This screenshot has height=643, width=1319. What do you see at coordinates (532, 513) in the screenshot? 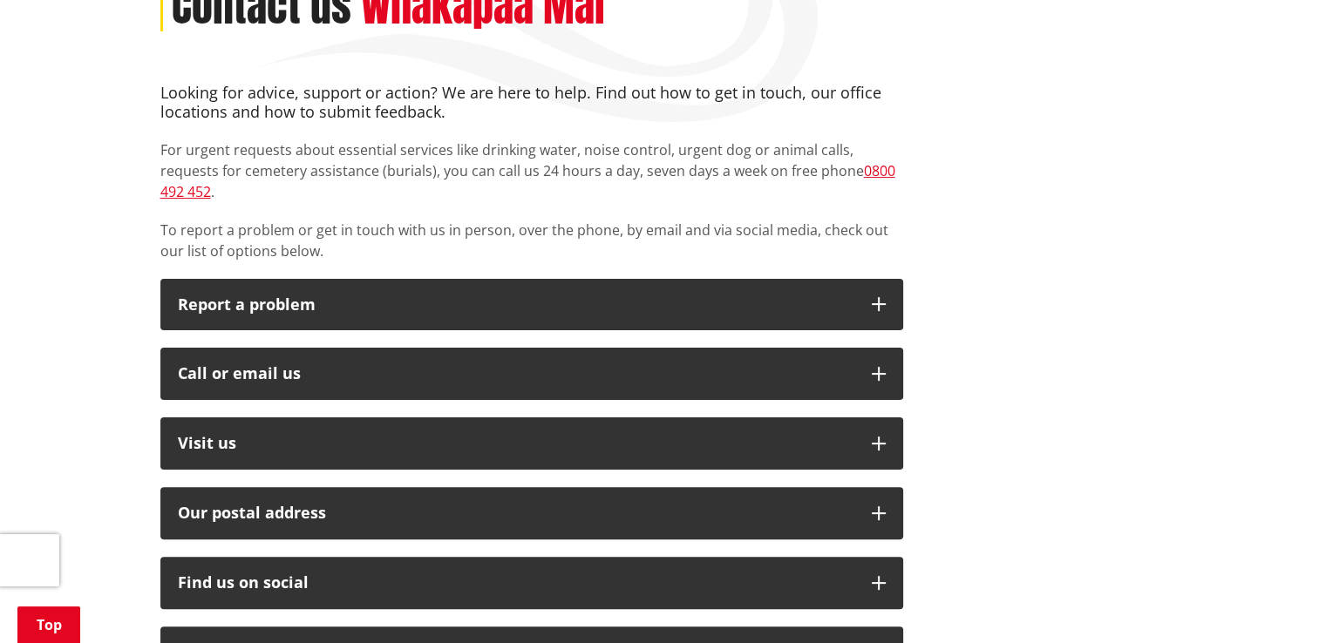
I see `button: Our postal address` at bounding box center [532, 513].